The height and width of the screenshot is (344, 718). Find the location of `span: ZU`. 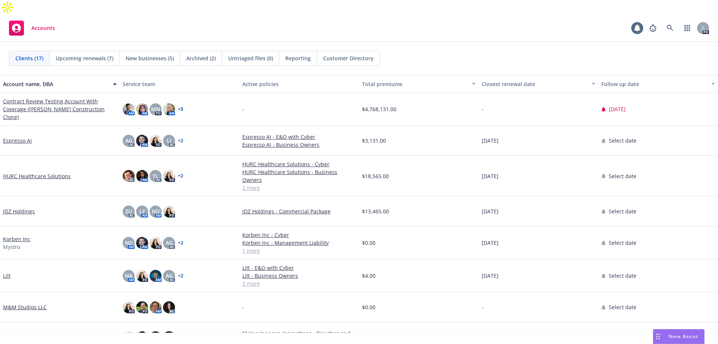

span: ZU is located at coordinates (129, 211).